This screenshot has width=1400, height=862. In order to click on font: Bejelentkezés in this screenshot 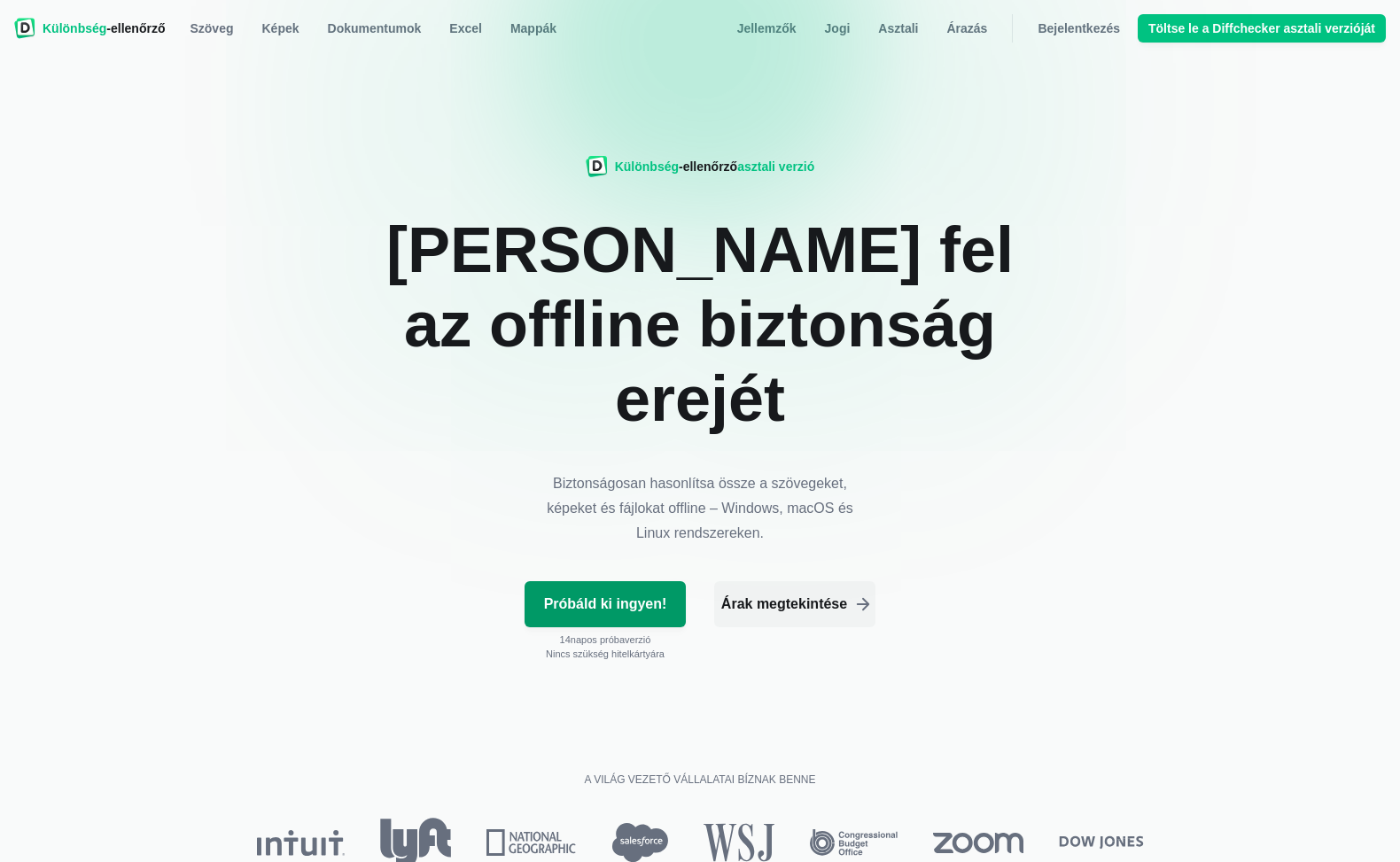, I will do `click(1078, 29)`.